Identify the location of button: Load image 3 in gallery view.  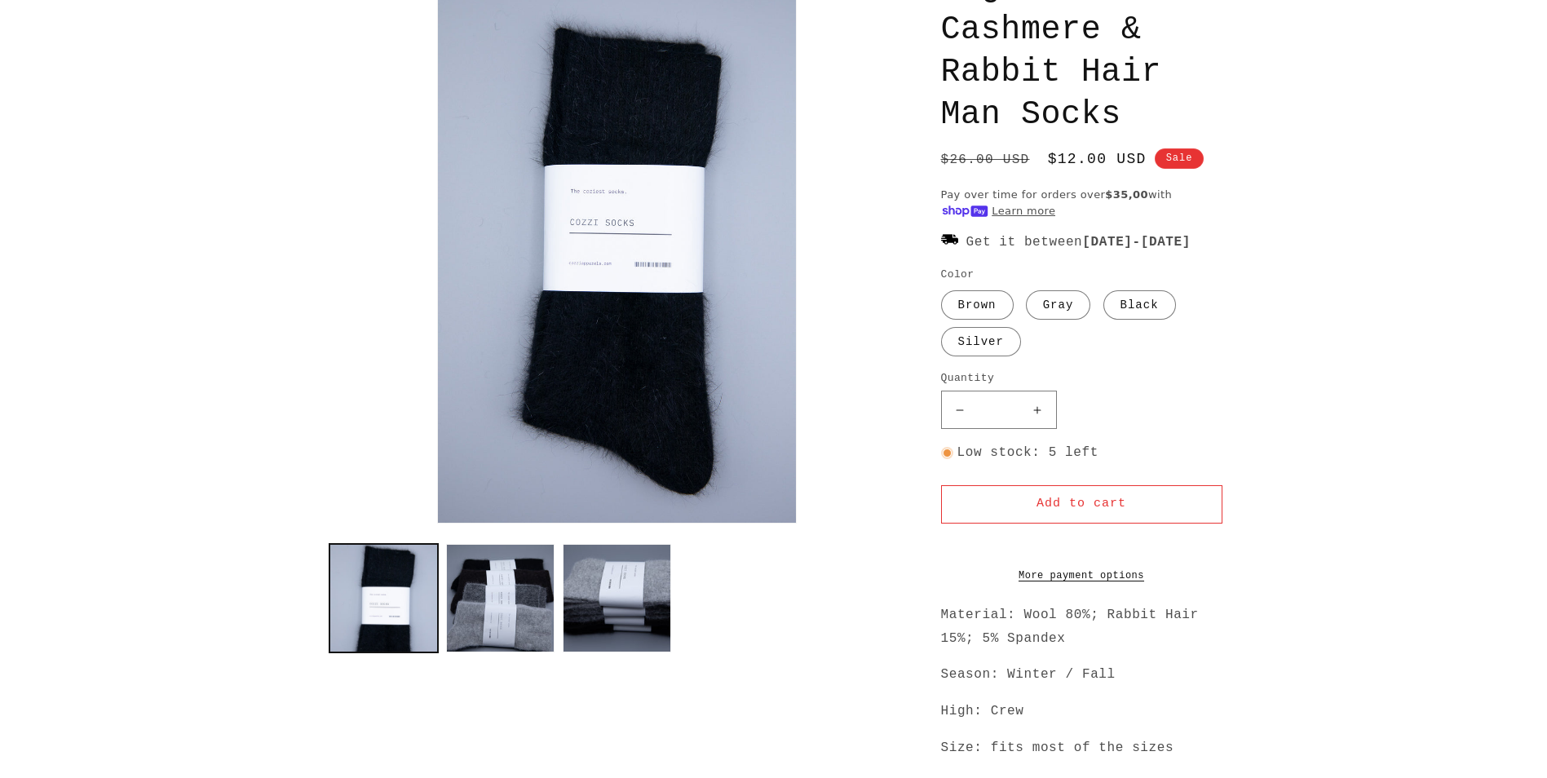
(616, 598).